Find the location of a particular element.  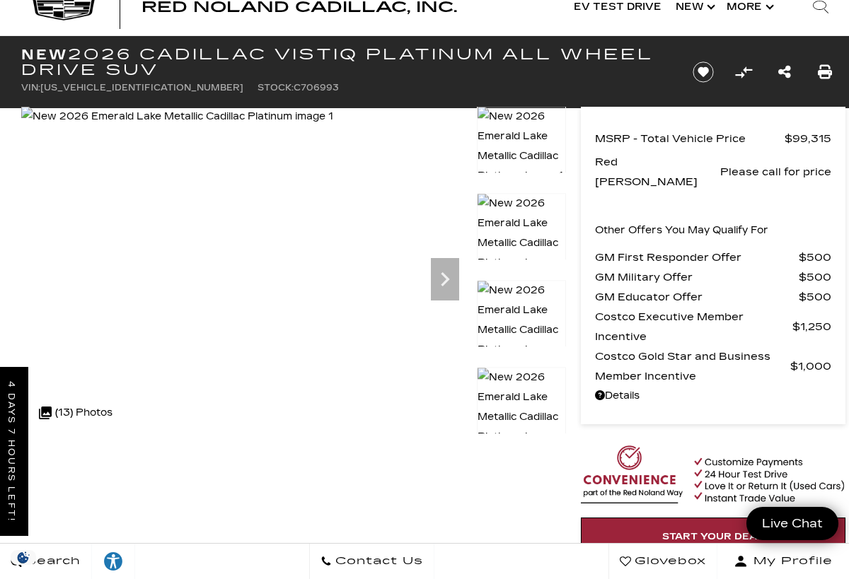

span: Stock: is located at coordinates (275, 88).